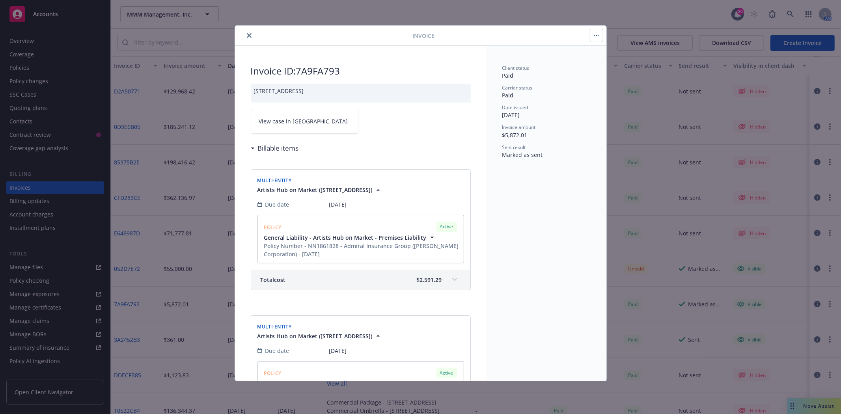 Image resolution: width=841 pixels, height=414 pixels. What do you see at coordinates (330, 383) in the screenshot?
I see `span: Excess Liability - Artists Hub on Market - $5M XS` at bounding box center [330, 383].